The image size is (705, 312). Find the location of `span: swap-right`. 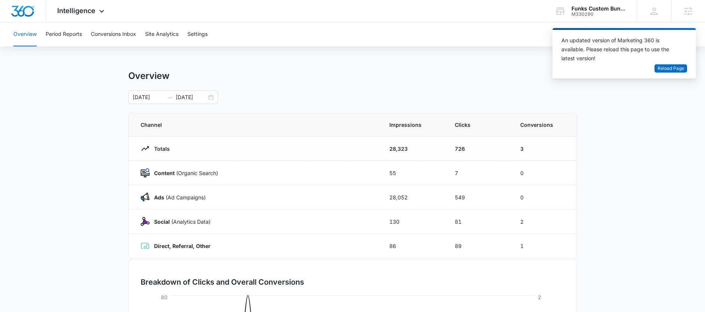

span: swap-right is located at coordinates (170, 97).